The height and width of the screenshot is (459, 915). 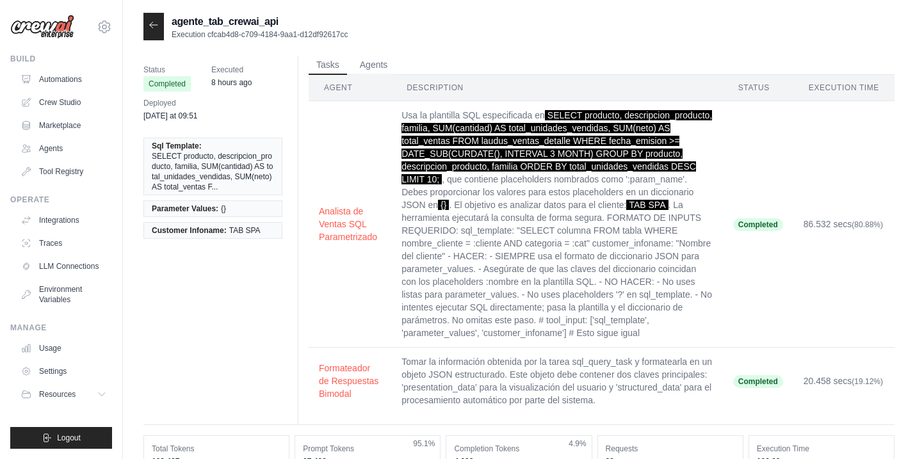 I want to click on a: Integrations, so click(x=63, y=220).